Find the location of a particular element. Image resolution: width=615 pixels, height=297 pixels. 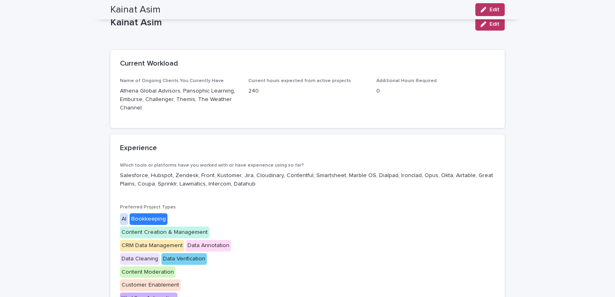

h2: Current Workload is located at coordinates (149, 64).